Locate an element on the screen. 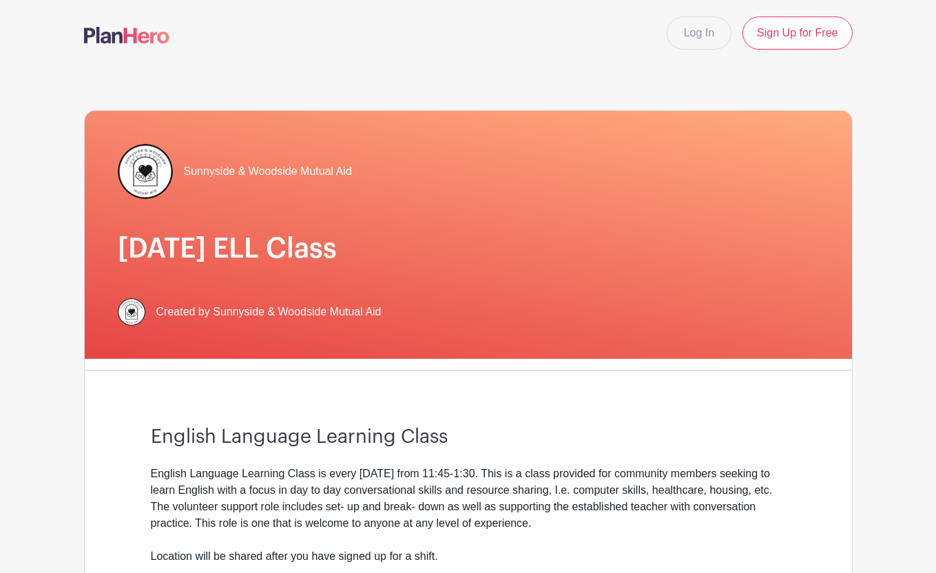  a: Log In is located at coordinates (699, 33).